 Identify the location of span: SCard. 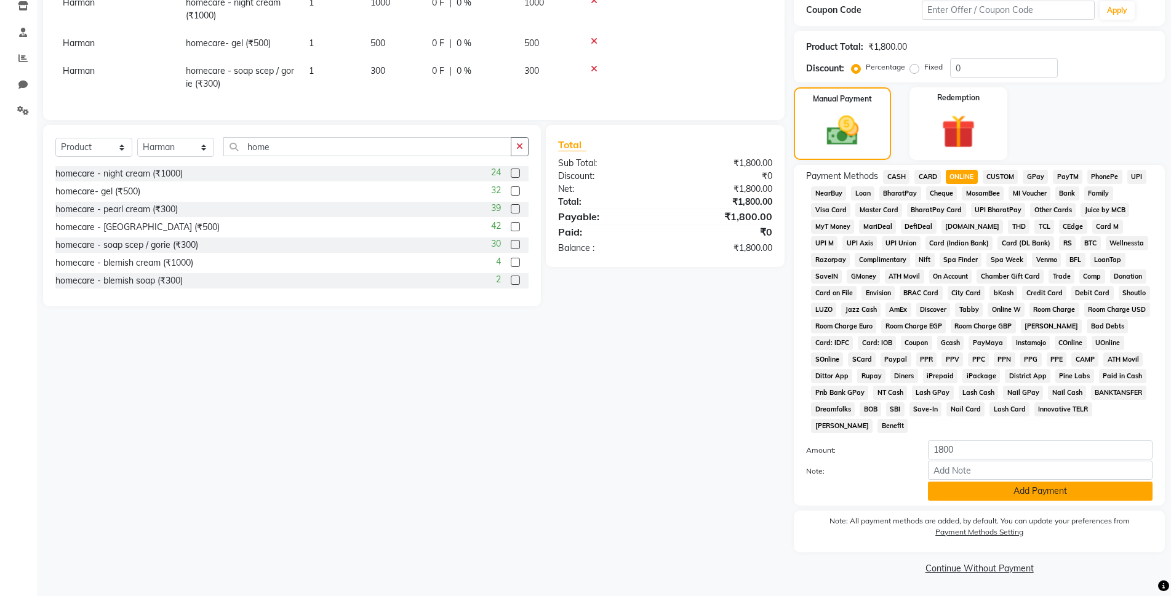
(861, 359).